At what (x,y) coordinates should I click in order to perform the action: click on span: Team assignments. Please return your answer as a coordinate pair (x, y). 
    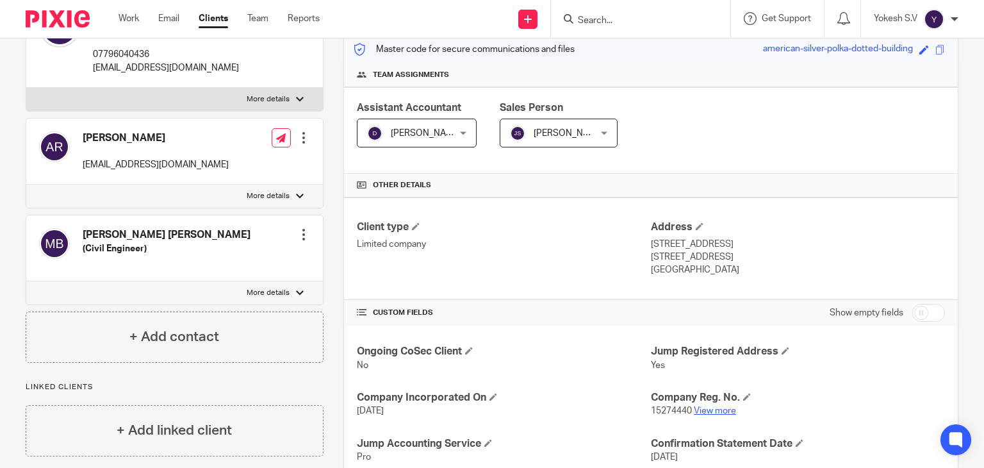
    Looking at the image, I should click on (411, 75).